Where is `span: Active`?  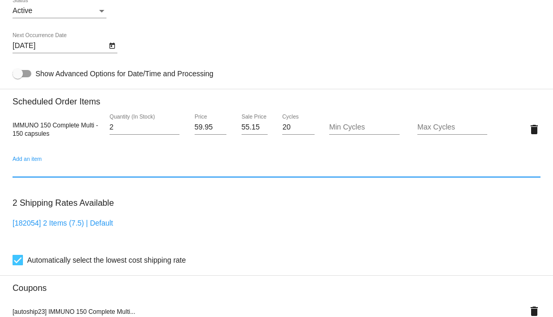
span: Active is located at coordinates (22, 10).